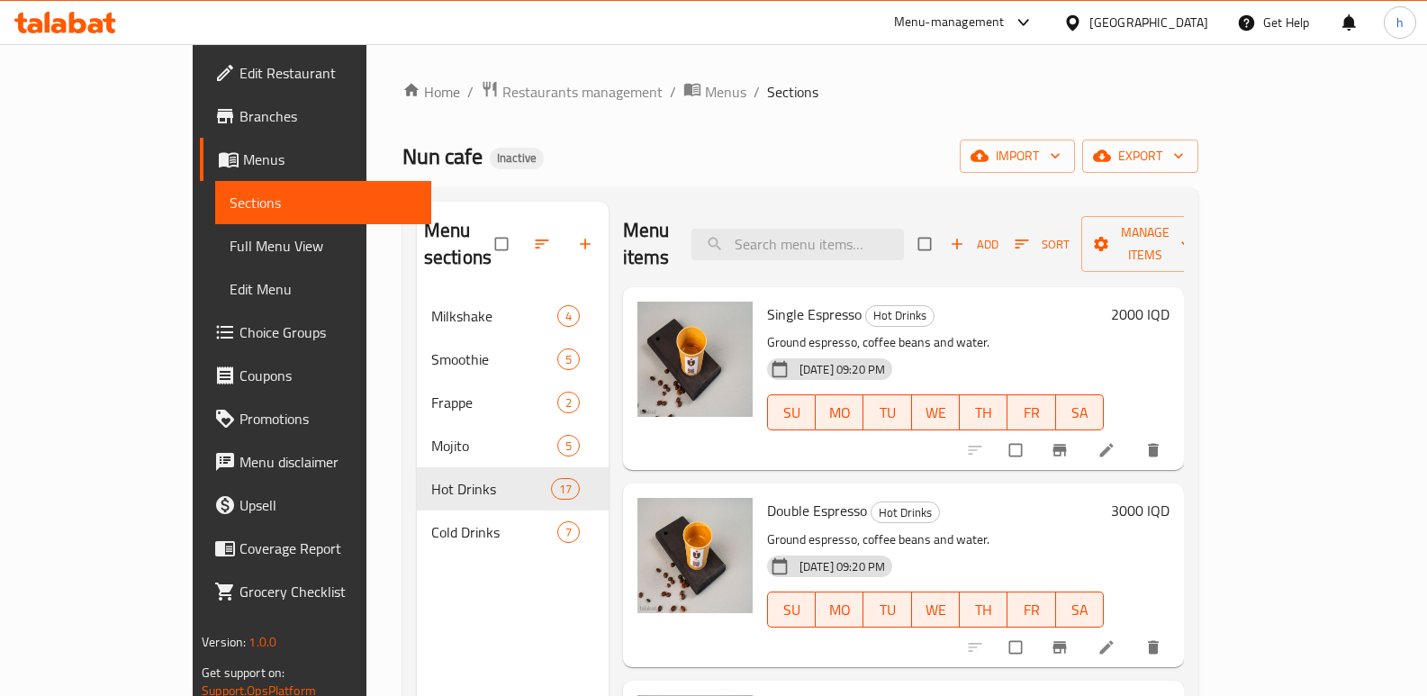 Image resolution: width=1427 pixels, height=696 pixels. I want to click on span: import, so click(1017, 156).